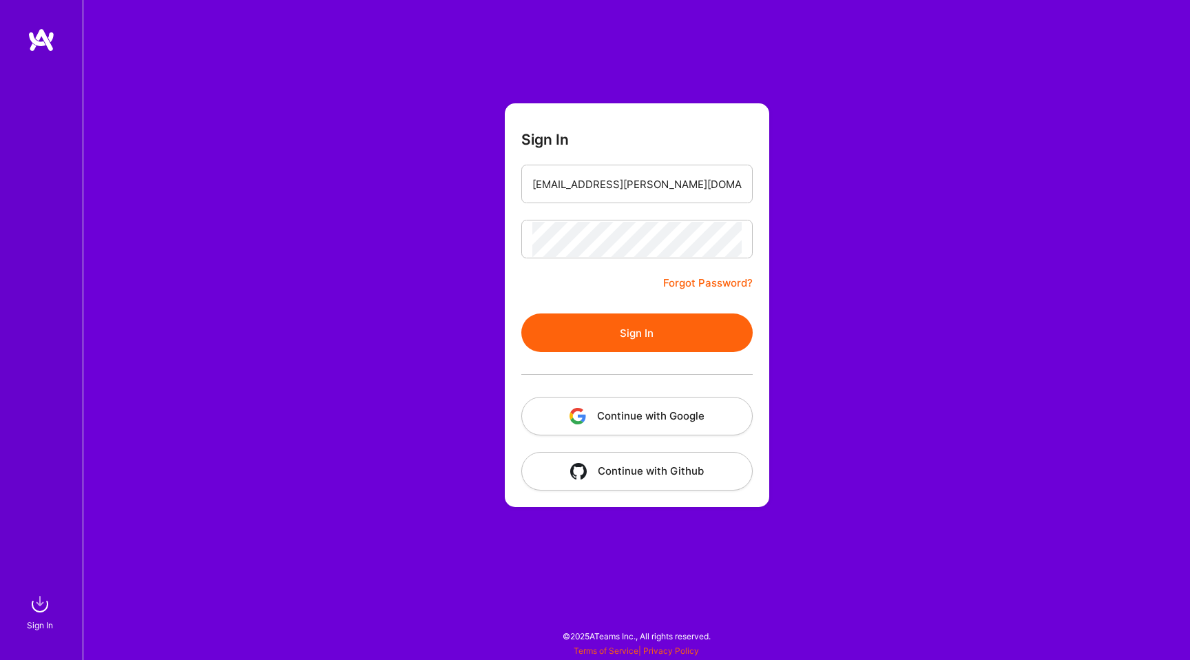 Image resolution: width=1190 pixels, height=660 pixels. I want to click on a: sign inSign In, so click(41, 611).